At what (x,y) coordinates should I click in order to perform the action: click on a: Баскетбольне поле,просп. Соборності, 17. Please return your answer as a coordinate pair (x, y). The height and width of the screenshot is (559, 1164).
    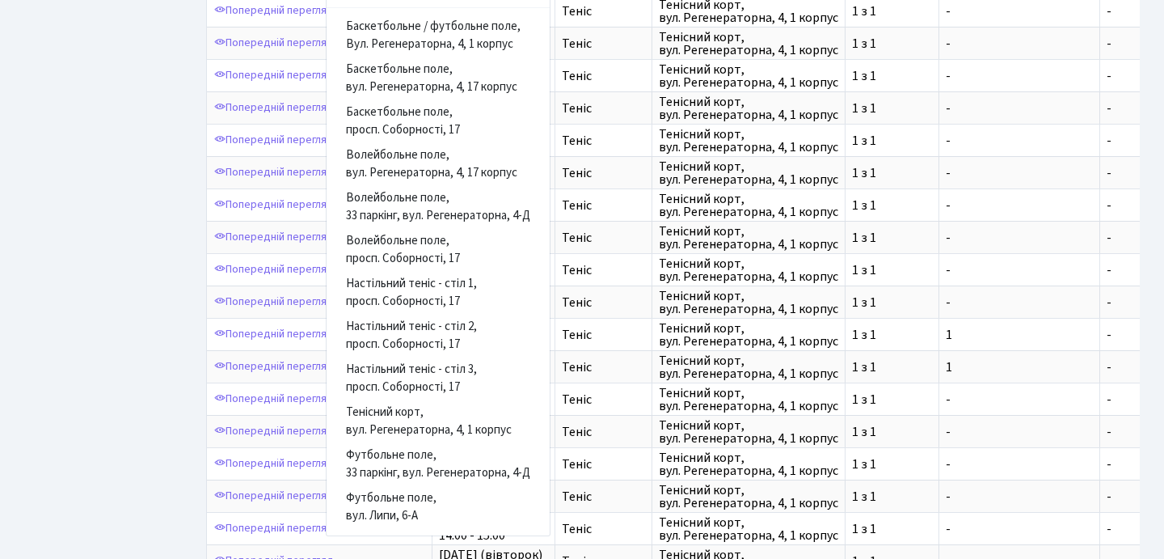
    Looking at the image, I should click on (438, 121).